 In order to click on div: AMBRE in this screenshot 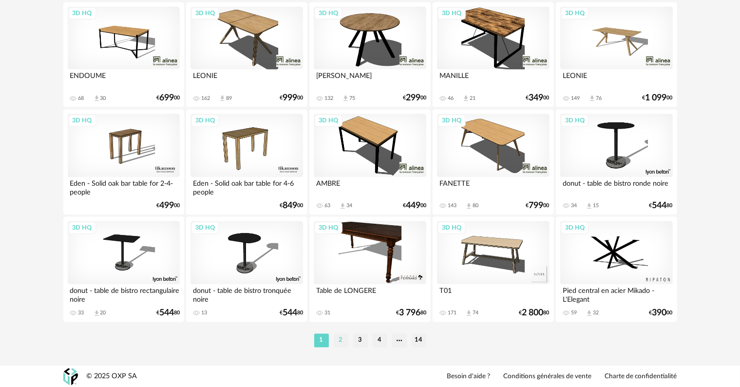, I will do `click(370, 187)`.